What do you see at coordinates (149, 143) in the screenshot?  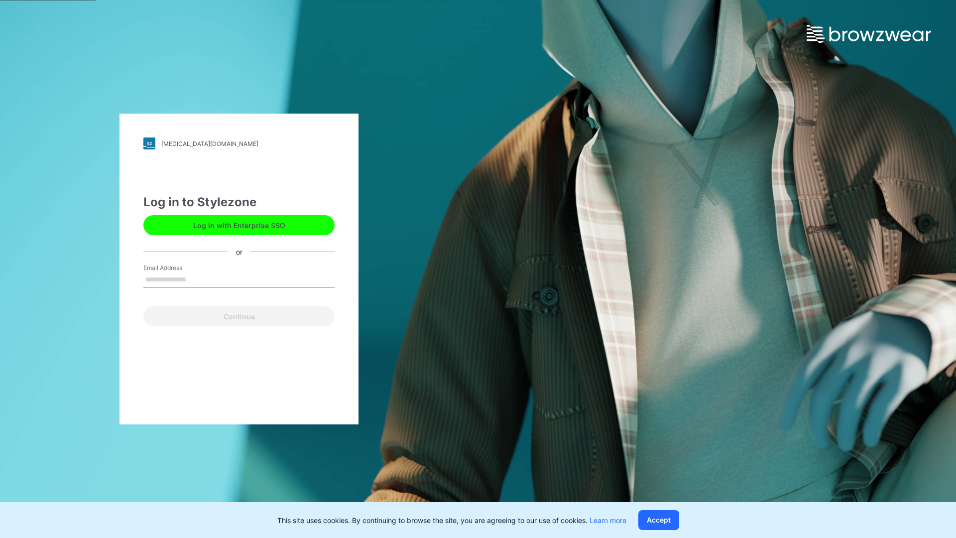 I see `img: stylezone-logo.562084cfcfab977791bfbf7441f1a819.svg` at bounding box center [149, 143].